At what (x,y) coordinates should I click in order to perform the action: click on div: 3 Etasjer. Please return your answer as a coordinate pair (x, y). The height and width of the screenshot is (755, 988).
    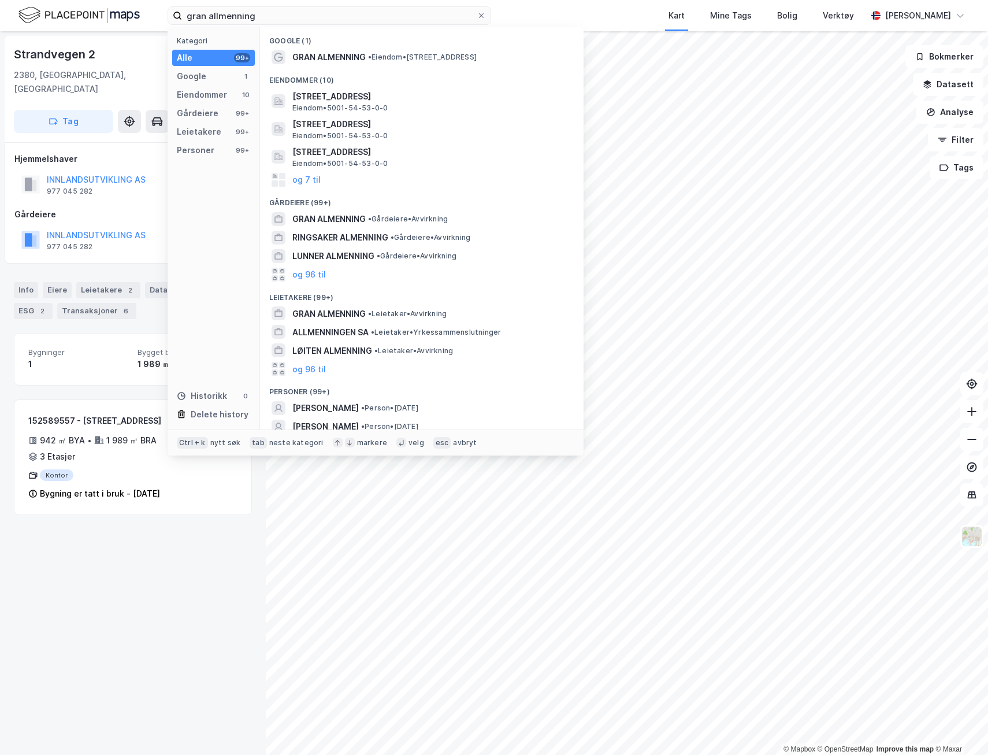
    Looking at the image, I should click on (57, 457).